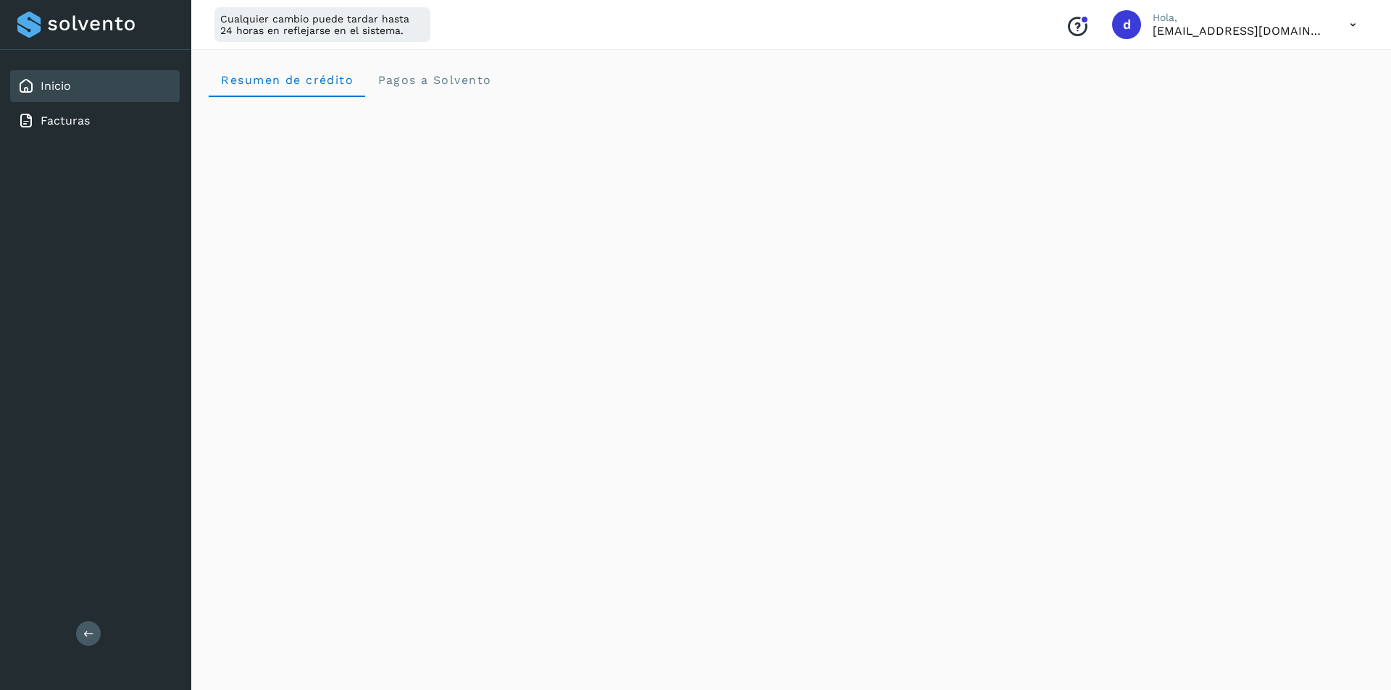 This screenshot has width=1391, height=690. What do you see at coordinates (65, 120) in the screenshot?
I see `a: Facturas` at bounding box center [65, 120].